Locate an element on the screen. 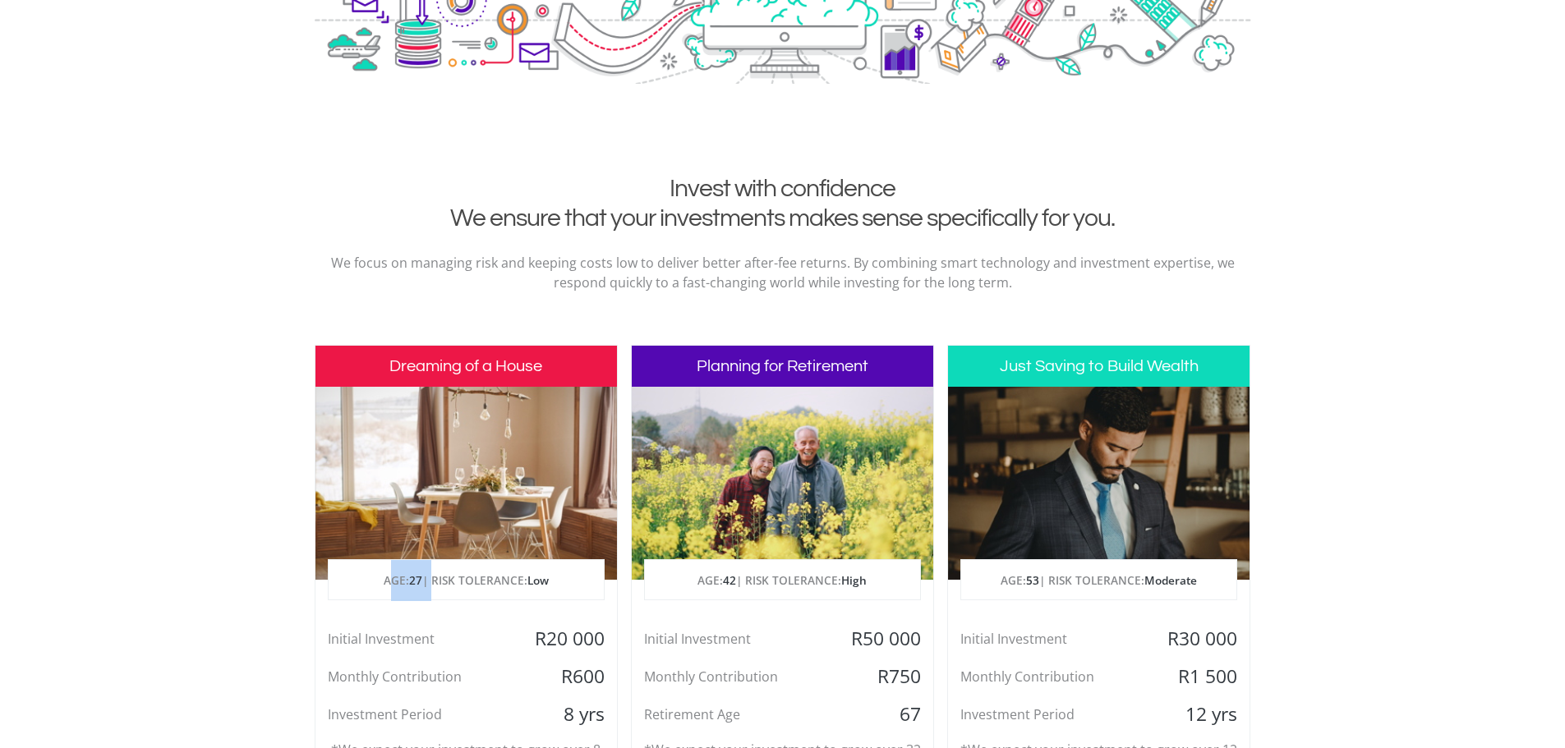  div: 12 yrs is located at coordinates (1199, 715).